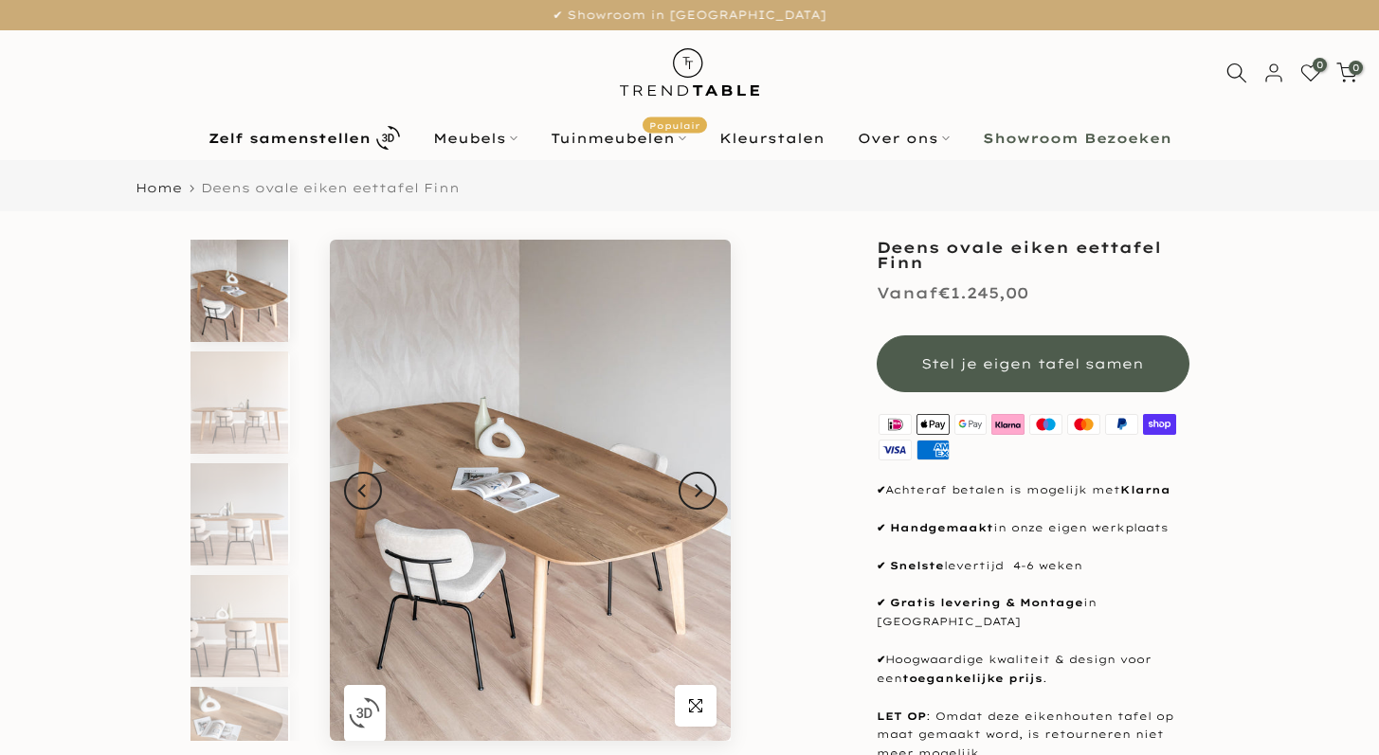 The width and height of the screenshot is (1379, 755). I want to click on strong: Handgemaakt, so click(941, 528).